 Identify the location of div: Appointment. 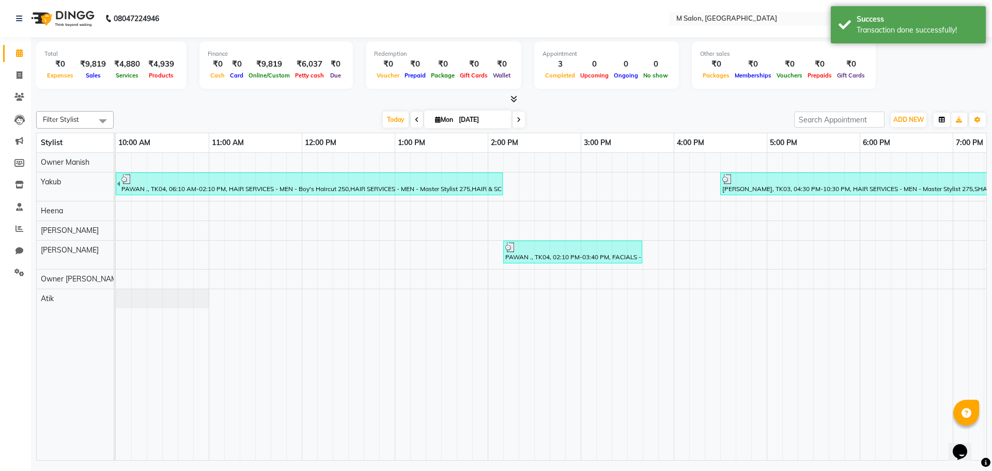
(607, 54).